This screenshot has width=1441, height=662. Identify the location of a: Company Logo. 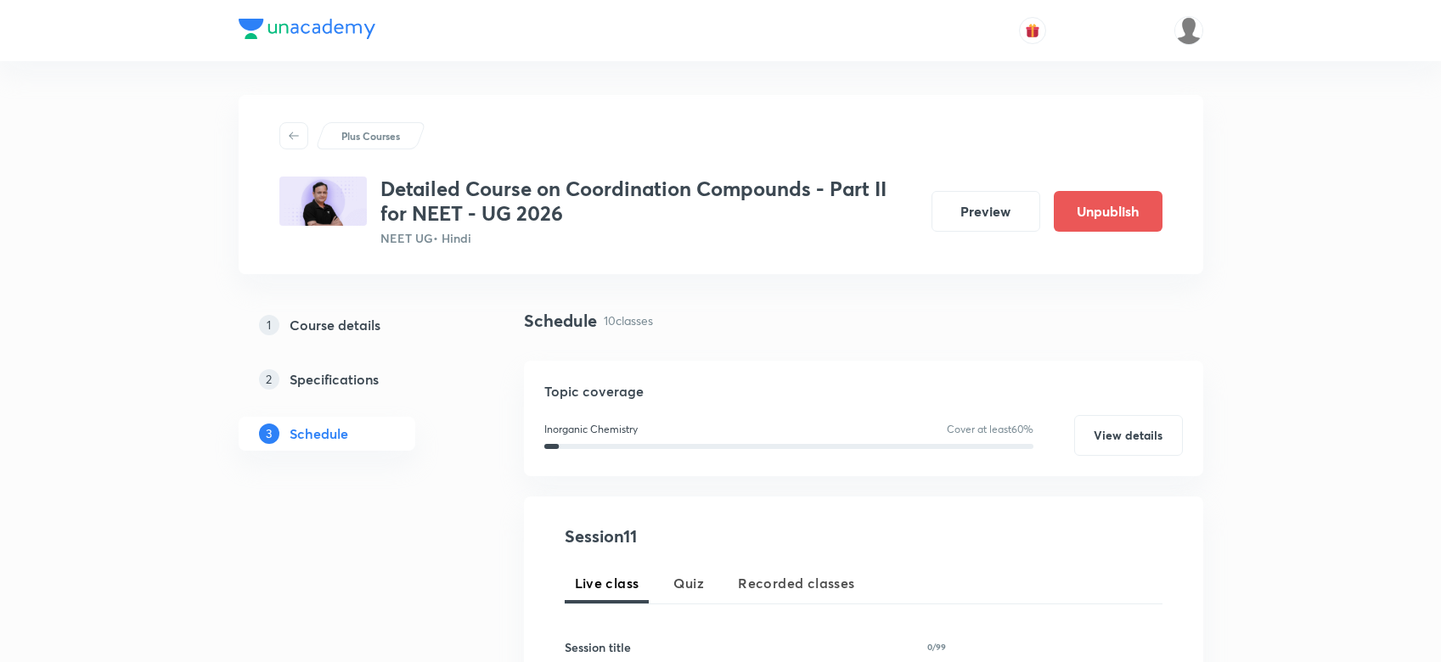
(307, 31).